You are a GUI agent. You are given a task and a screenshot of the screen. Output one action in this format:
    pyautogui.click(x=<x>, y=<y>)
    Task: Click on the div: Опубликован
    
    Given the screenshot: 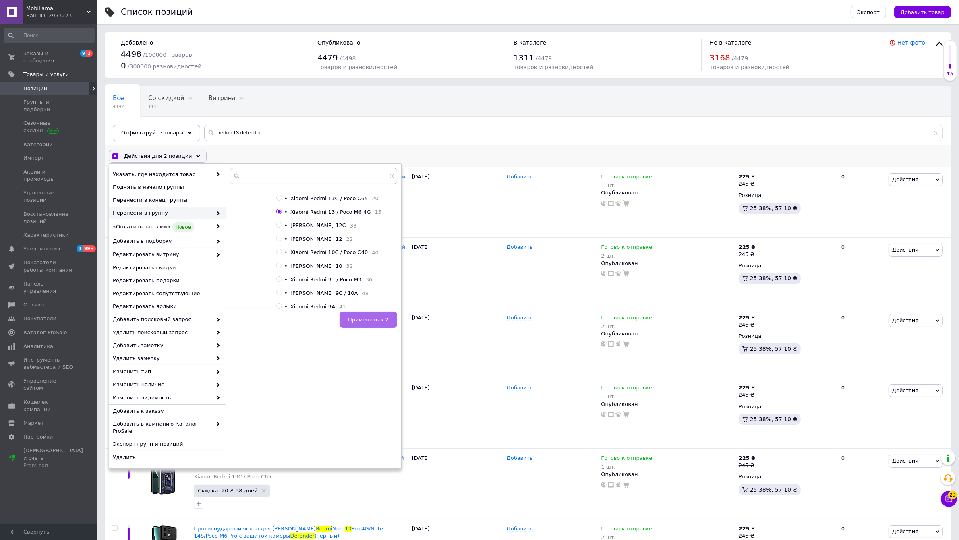 What is the action you would take?
    pyautogui.click(x=667, y=334)
    